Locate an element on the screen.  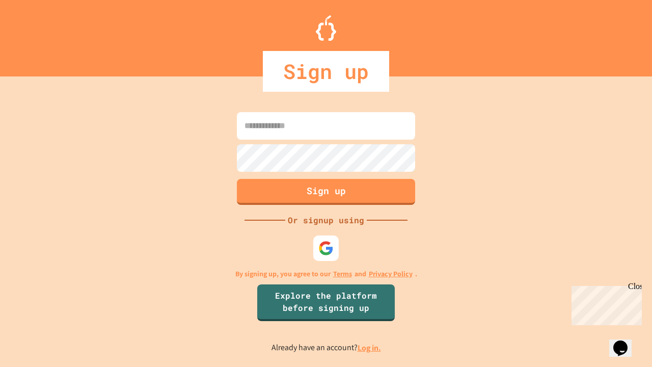
p: Already have an account? is located at coordinates (326, 348).